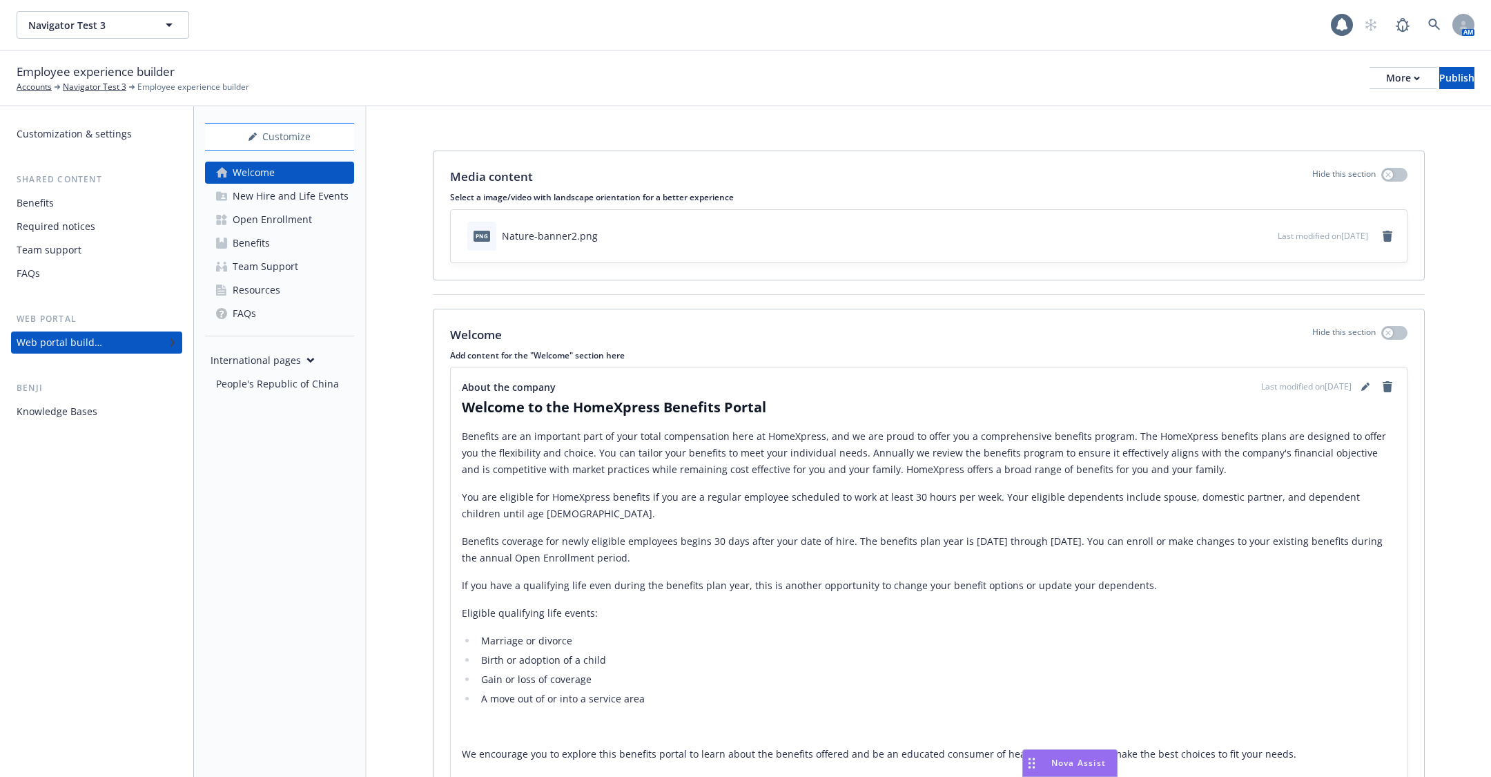  I want to click on span: png, so click(482, 235).